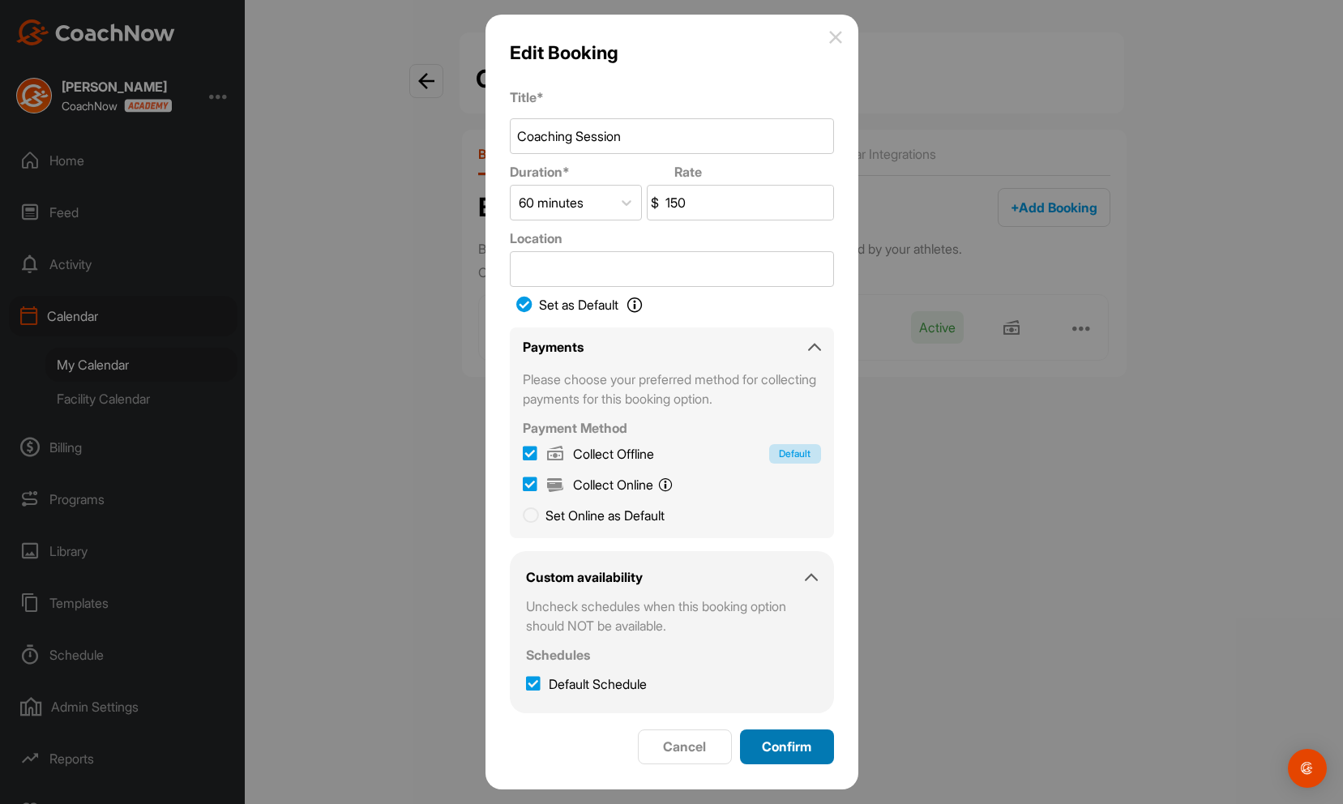 The height and width of the screenshot is (804, 1343). Describe the element at coordinates (584, 577) in the screenshot. I see `div: Custom availability` at that location.